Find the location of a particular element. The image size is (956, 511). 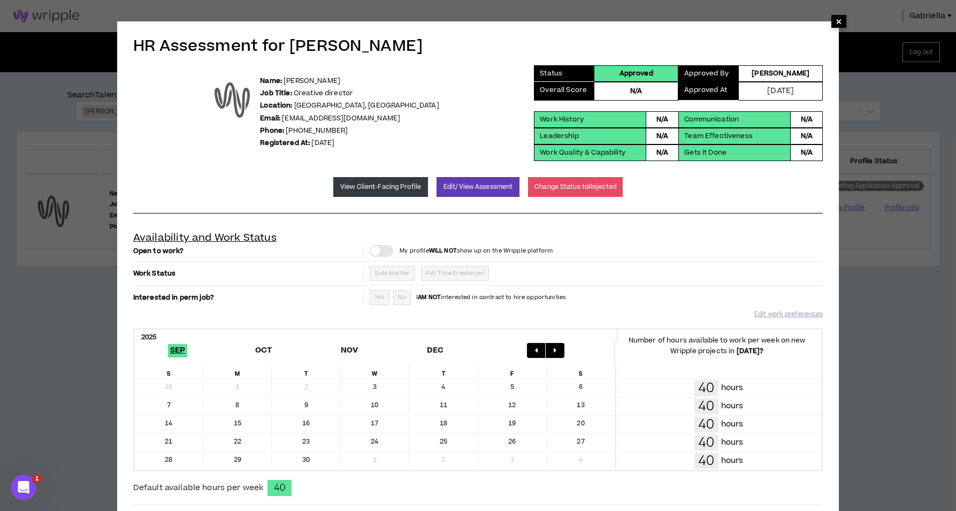

div: W is located at coordinates (375, 371).